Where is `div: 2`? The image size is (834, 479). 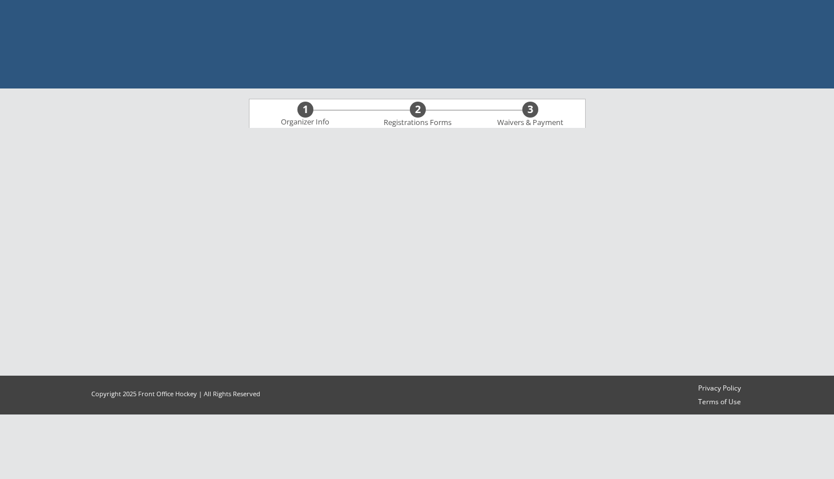 div: 2 is located at coordinates (418, 110).